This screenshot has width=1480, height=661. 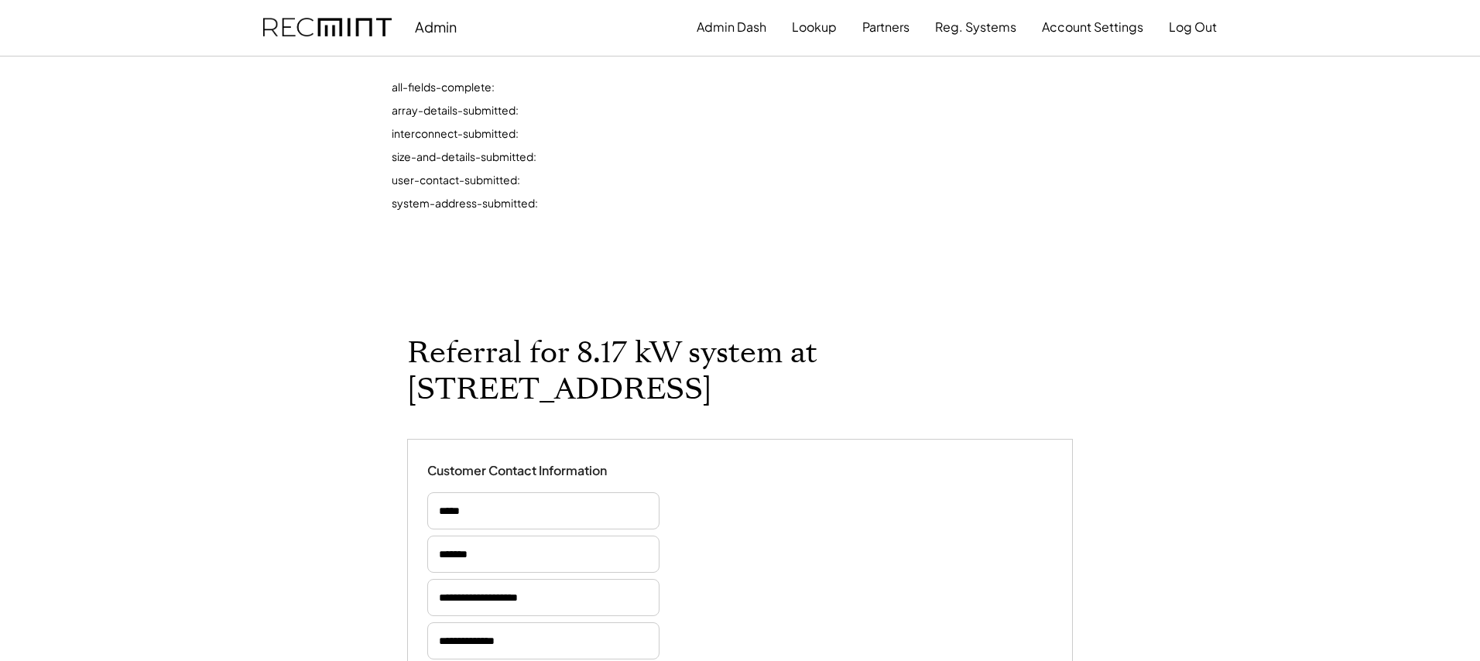 I want to click on div: interconnect-submitted:, so click(x=624, y=138).